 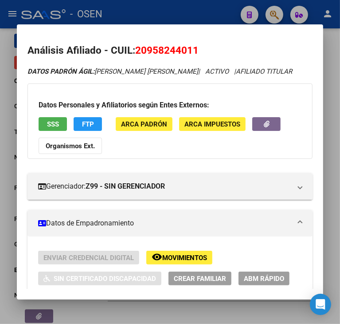 I want to click on button: ABM Rápido, so click(x=264, y=278).